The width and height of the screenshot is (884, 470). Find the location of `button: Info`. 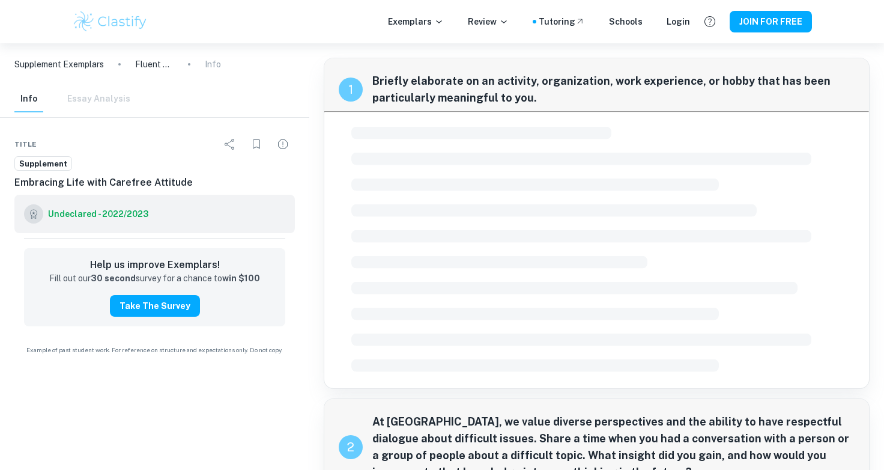

button: Info is located at coordinates (29, 99).